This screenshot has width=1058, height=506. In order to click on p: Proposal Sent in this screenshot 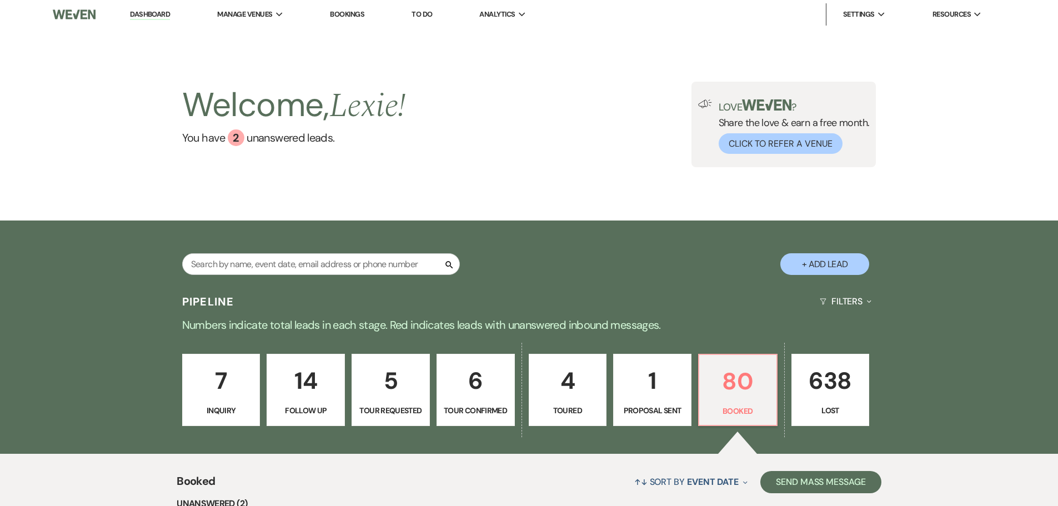, I will do `click(652, 410)`.